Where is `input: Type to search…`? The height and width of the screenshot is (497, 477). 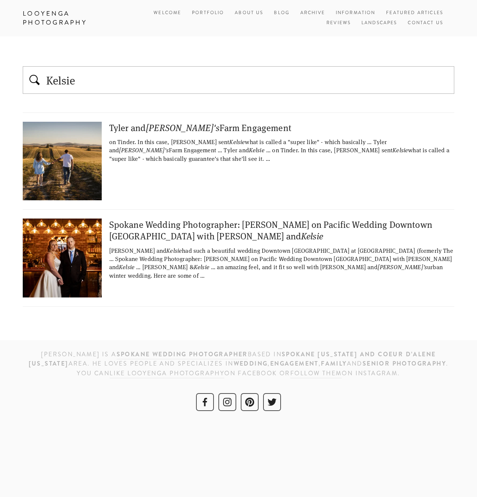
input: Type to search… is located at coordinates (247, 80).